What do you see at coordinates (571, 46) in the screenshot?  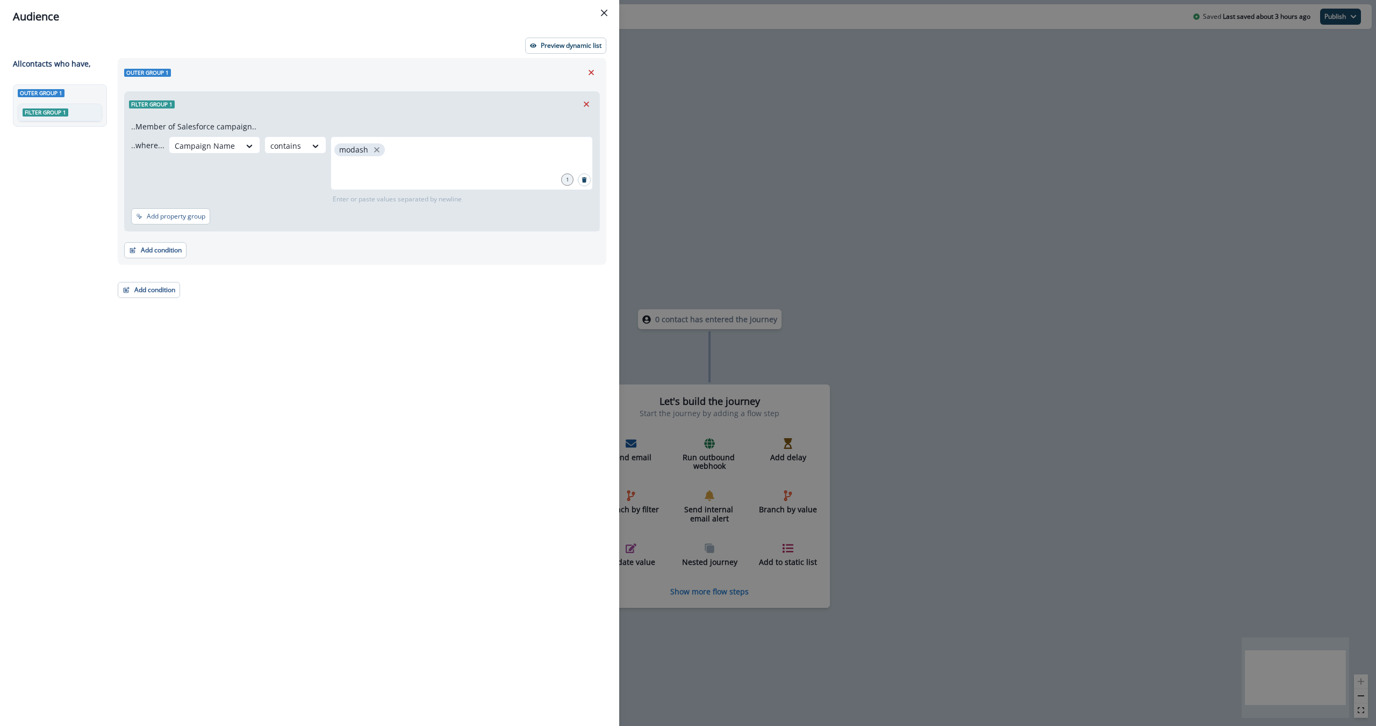 I see `p: Preview dynamic list` at bounding box center [571, 46].